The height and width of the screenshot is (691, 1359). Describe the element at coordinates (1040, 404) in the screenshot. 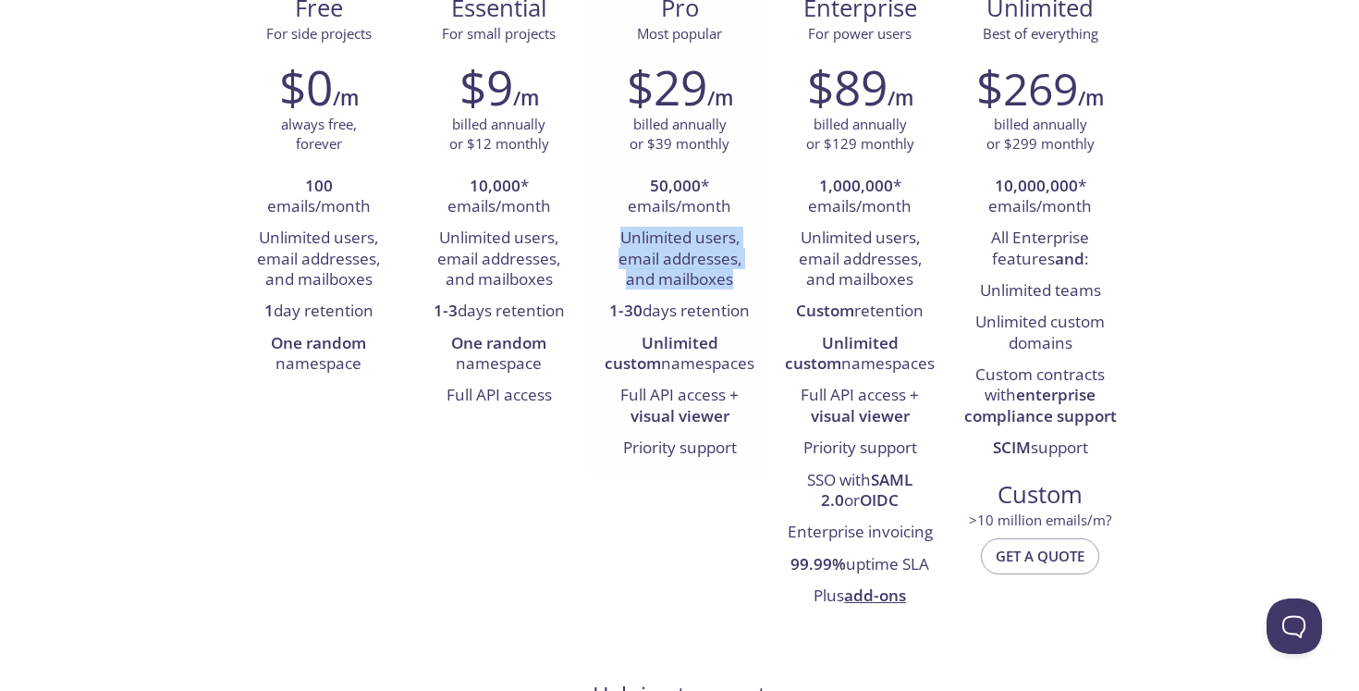

I see `strong: enterprise compliance support` at that location.